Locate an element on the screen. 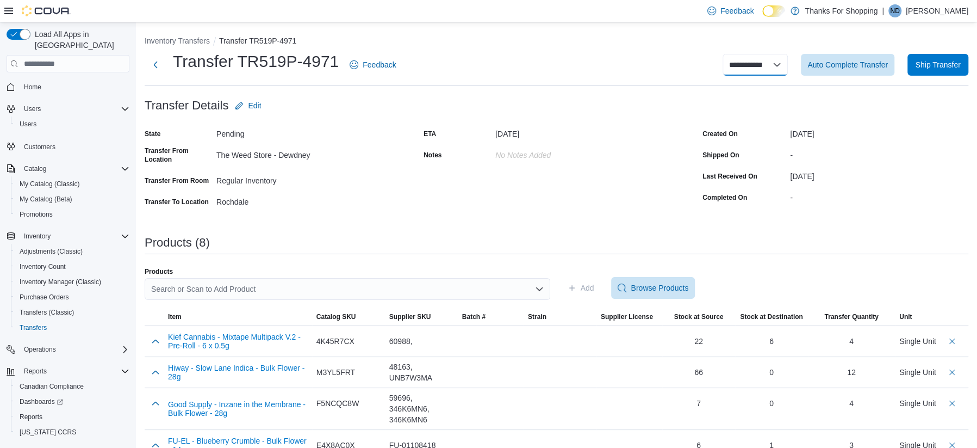 This screenshot has height=448, width=977. span: Unit is located at coordinates (905, 316).